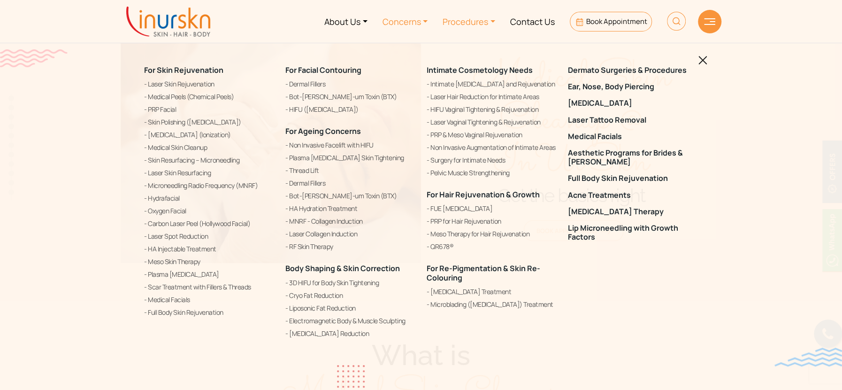 This screenshot has height=390, width=842. Describe the element at coordinates (350, 283) in the screenshot. I see `a: 3D HIFU for Body Skin Tightening` at that location.